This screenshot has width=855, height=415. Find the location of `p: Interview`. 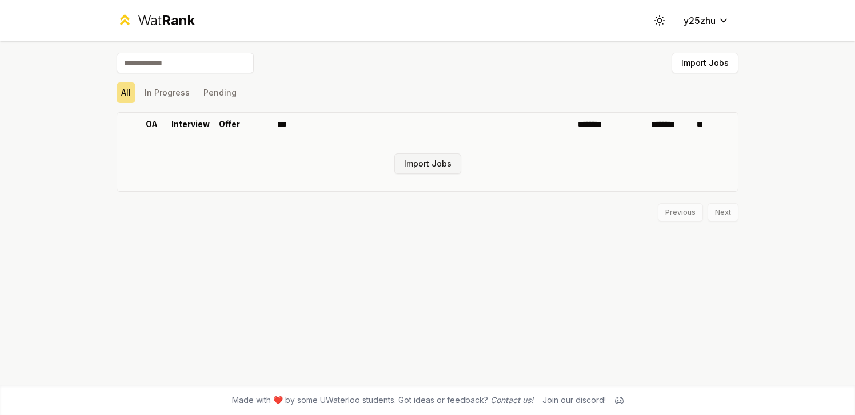

p: Interview is located at coordinates (190, 124).